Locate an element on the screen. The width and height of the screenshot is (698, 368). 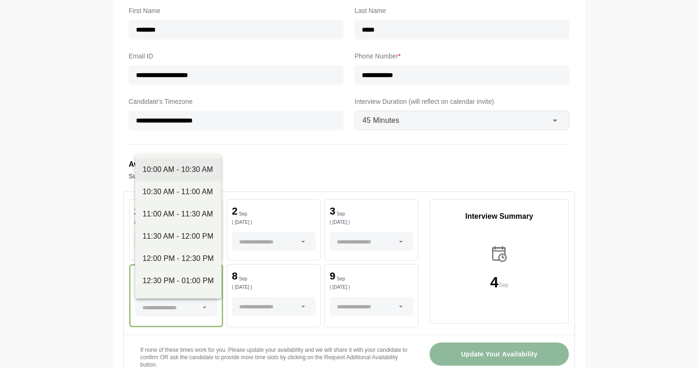
div: 11:00 AM - 11:30 AM is located at coordinates (178, 214).